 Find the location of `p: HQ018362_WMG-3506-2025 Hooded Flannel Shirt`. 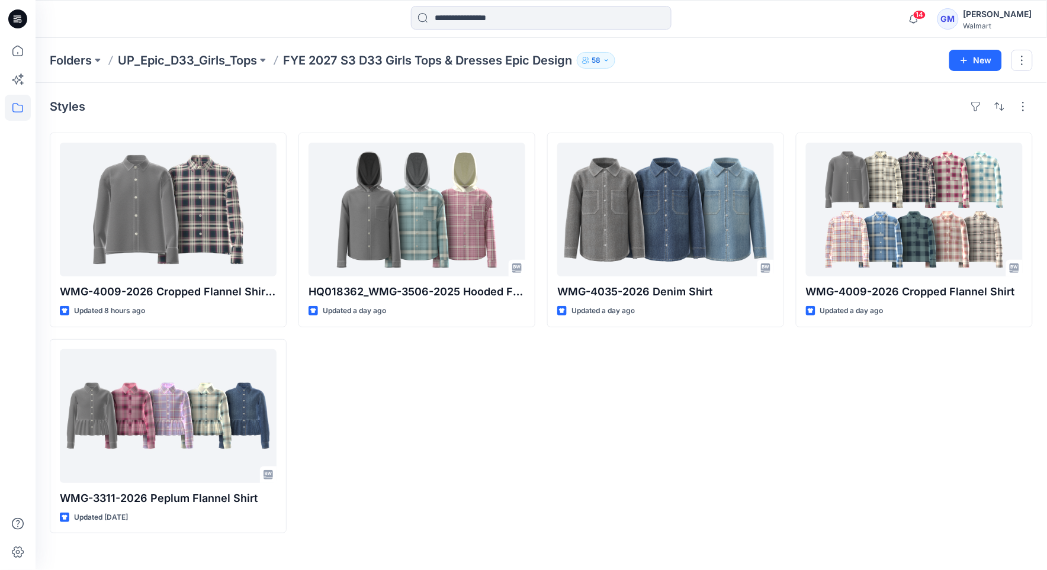

p: HQ018362_WMG-3506-2025 Hooded Flannel Shirt is located at coordinates (417, 292).